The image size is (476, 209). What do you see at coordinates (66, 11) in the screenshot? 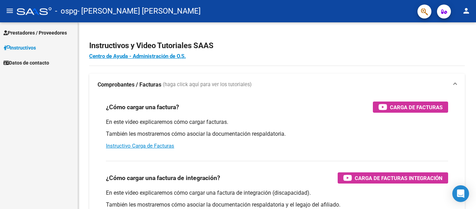
I see `span: - ospg` at bounding box center [66, 11].